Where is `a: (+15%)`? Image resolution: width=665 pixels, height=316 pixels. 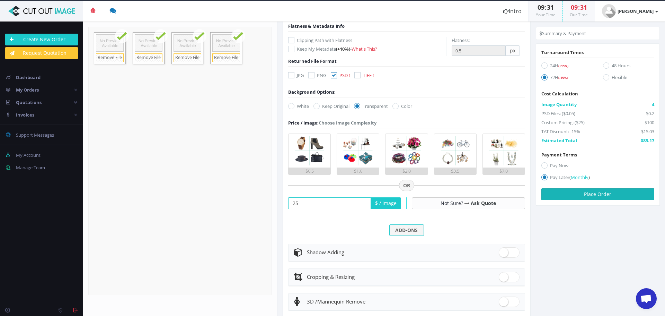 a: (+15%) is located at coordinates (563, 65).